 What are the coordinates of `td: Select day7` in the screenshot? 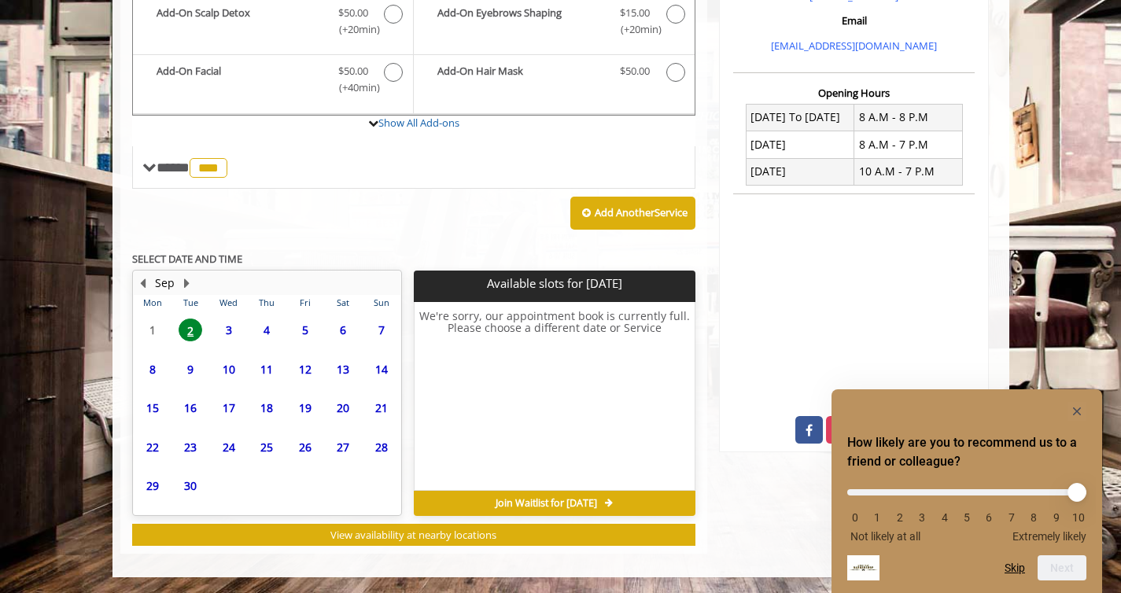 It's located at (381, 330).